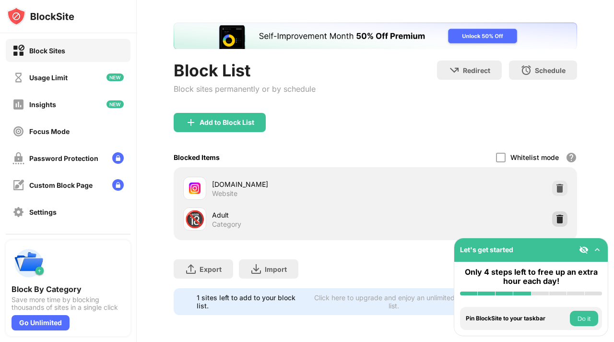 This screenshot has width=614, height=342. Describe the element at coordinates (476, 70) in the screenshot. I see `div: Redirect` at that location.